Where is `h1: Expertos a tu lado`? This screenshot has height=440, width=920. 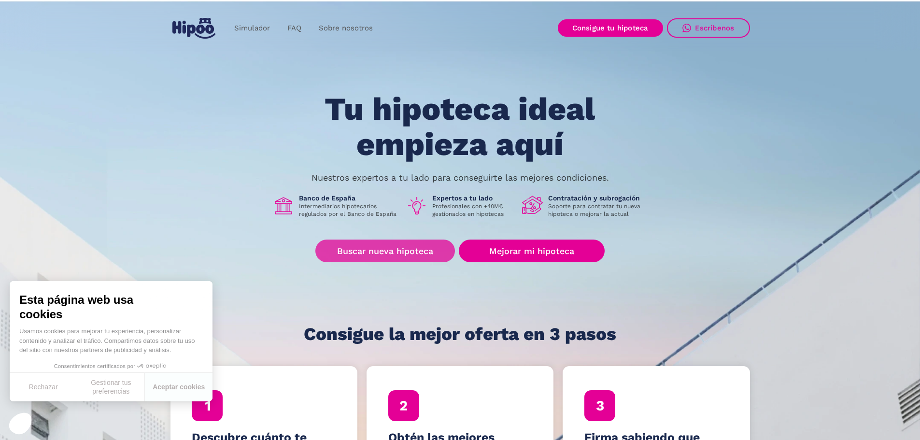
h1: Expertos a tu lado is located at coordinates (473, 198).